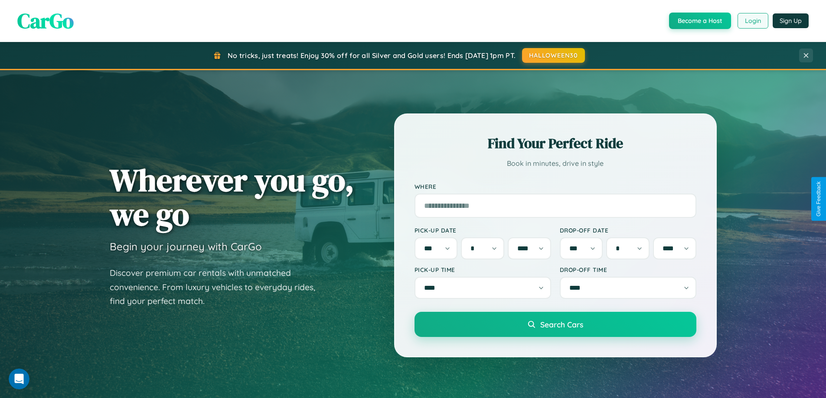 The width and height of the screenshot is (826, 398). What do you see at coordinates (218, 287) in the screenshot?
I see `p: Discover premium car rentals with unmatched convenience. From luxury vehicles to everyday rides, ...` at bounding box center [218, 287].